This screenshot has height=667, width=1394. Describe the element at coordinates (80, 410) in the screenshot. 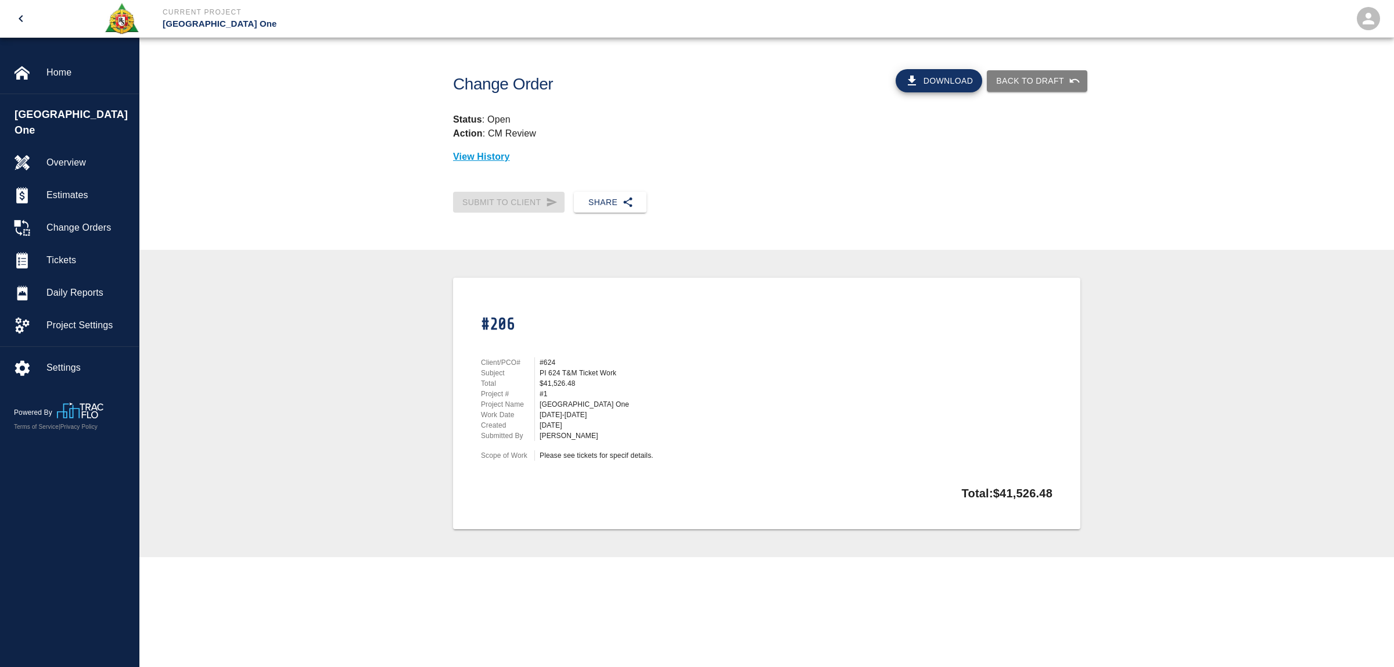

I see `img: TracFlo` at that location.